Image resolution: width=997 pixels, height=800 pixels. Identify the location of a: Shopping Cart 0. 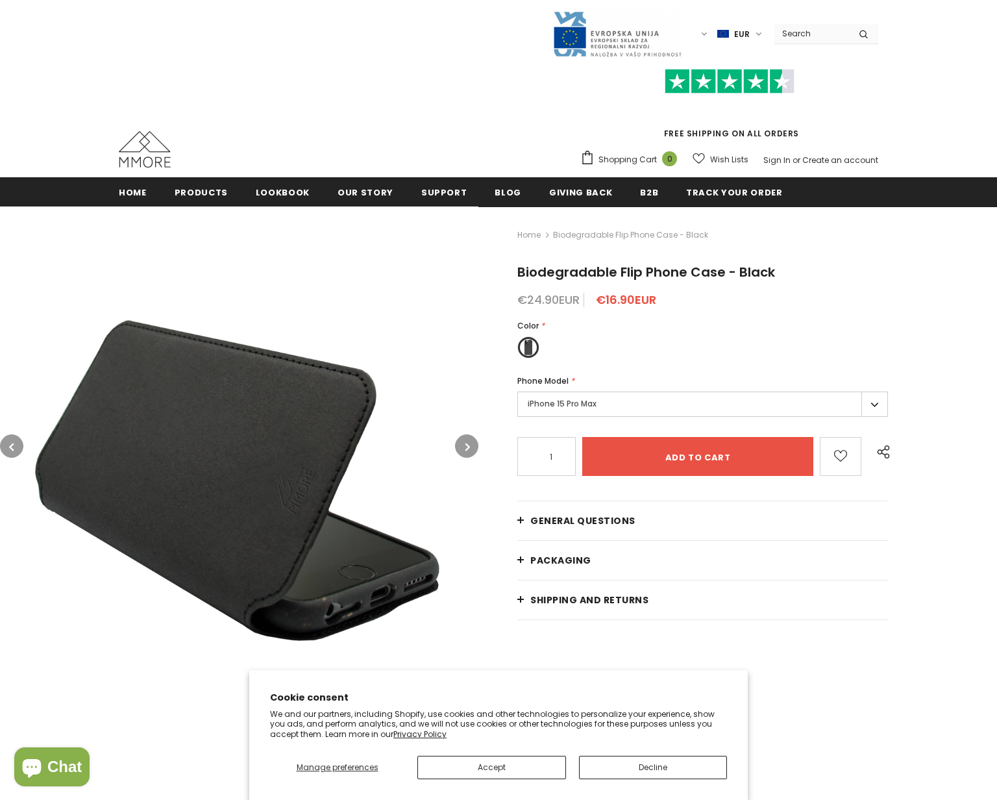
(632, 160).